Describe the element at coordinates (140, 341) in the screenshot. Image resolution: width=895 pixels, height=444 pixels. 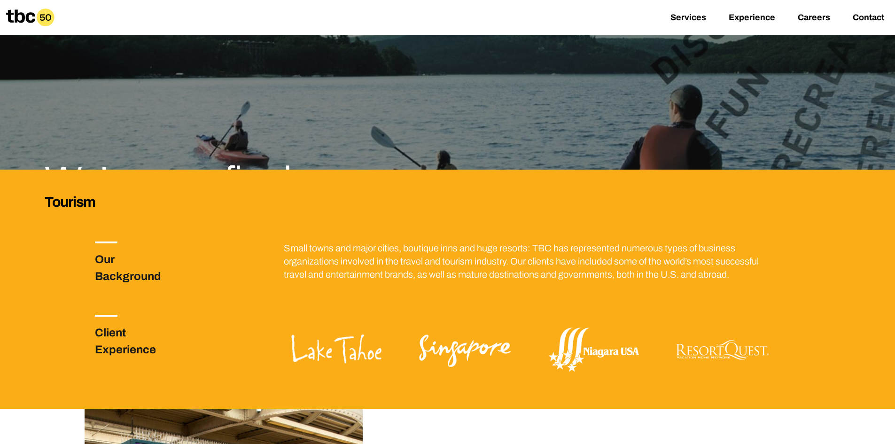
I see `h3: Client Experience` at that location.